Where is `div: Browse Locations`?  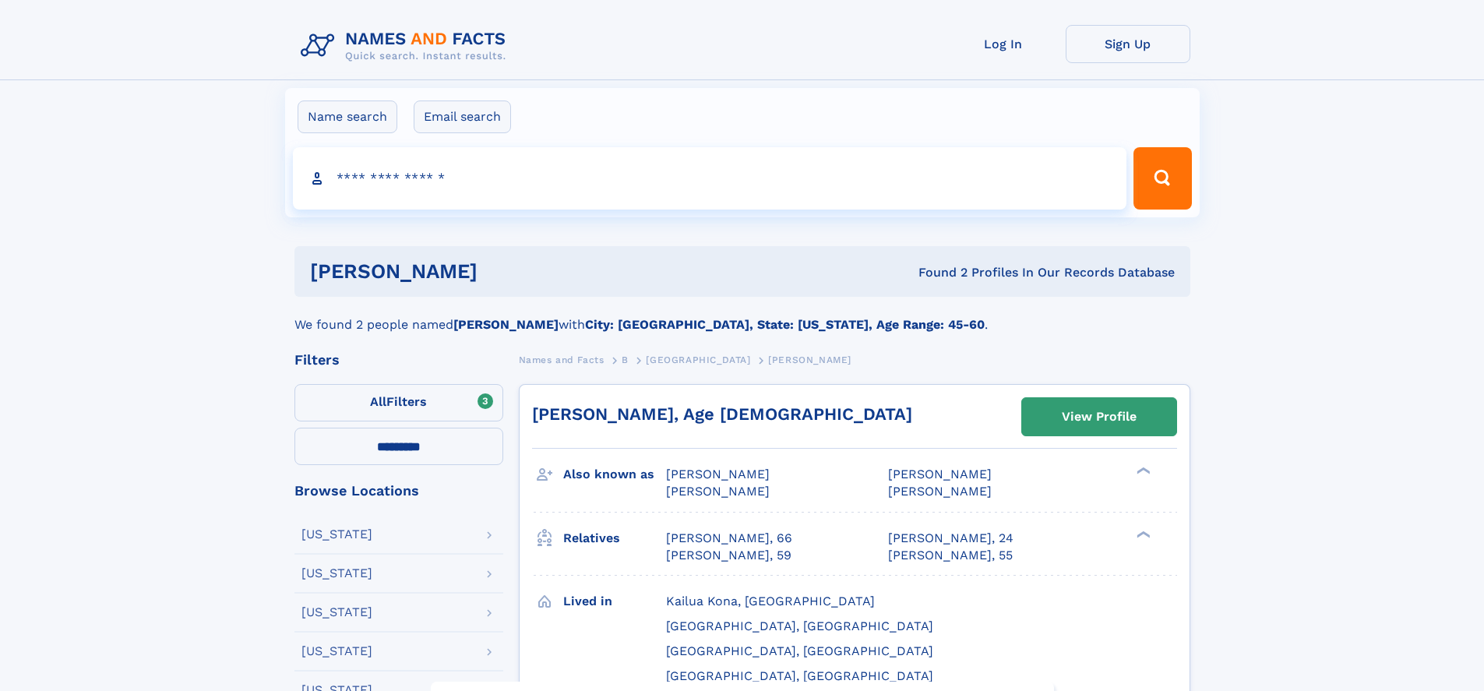 div: Browse Locations is located at coordinates (399, 491).